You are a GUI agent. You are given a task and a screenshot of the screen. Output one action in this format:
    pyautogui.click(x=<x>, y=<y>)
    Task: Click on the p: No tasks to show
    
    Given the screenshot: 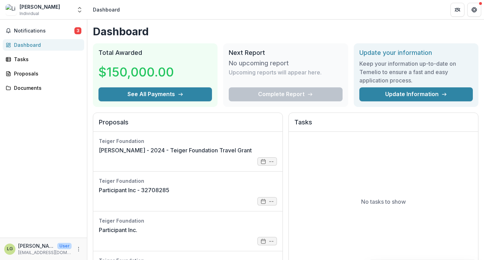 What is the action you would take?
    pyautogui.click(x=384, y=202)
    